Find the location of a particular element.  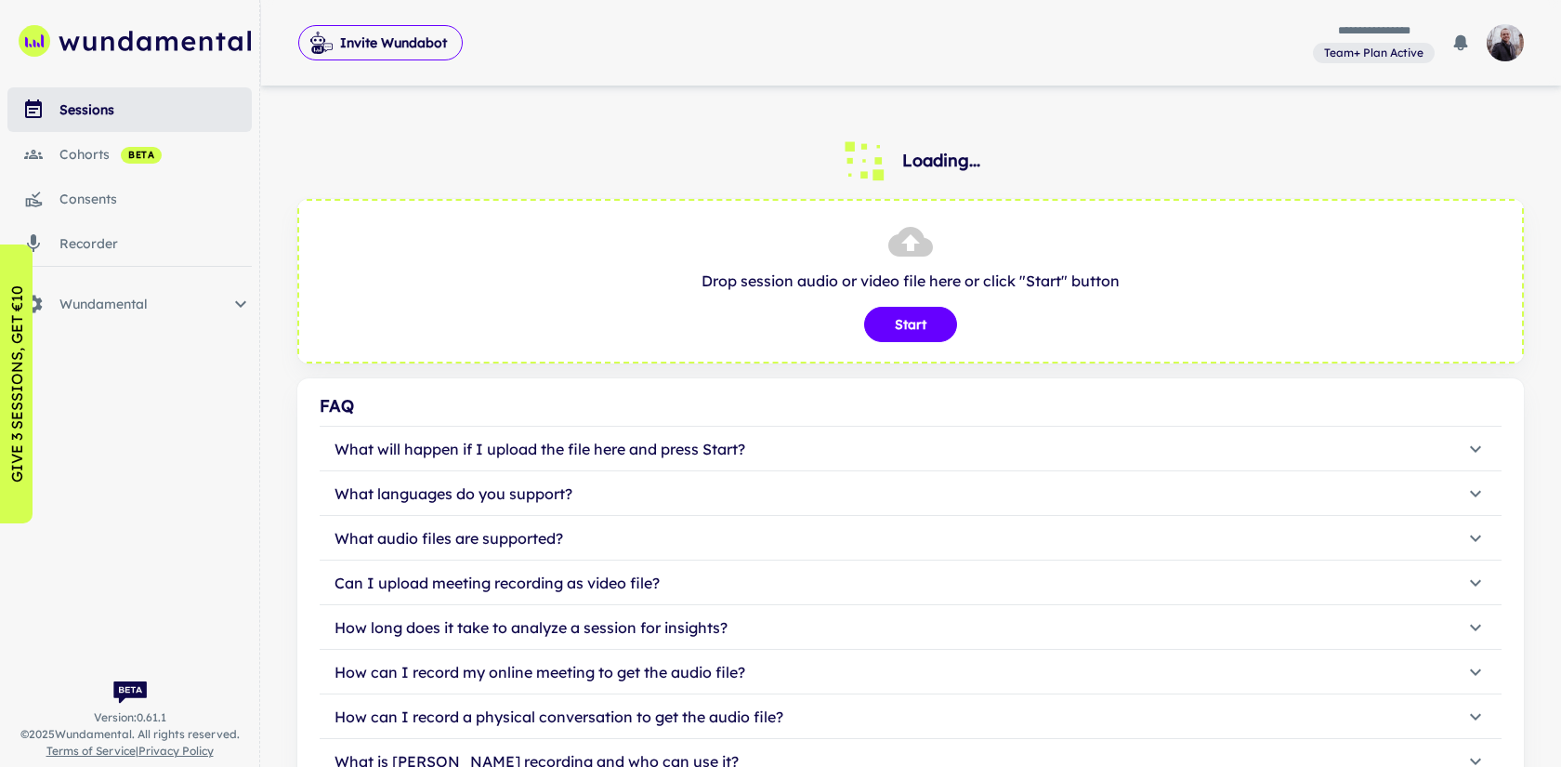

a: Terms of Service is located at coordinates (91, 750).